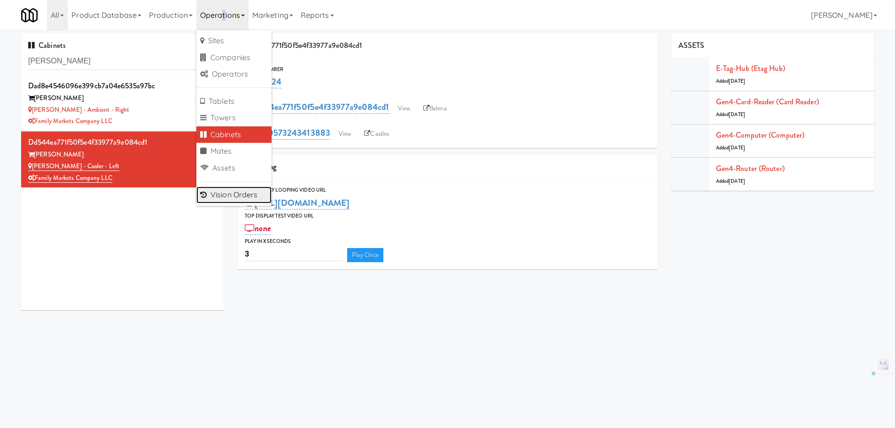 The height and width of the screenshot is (428, 895). Describe the element at coordinates (122, 86) in the screenshot. I see `div: dad8e4546096e399cb7a04e6535a97bc` at that location.